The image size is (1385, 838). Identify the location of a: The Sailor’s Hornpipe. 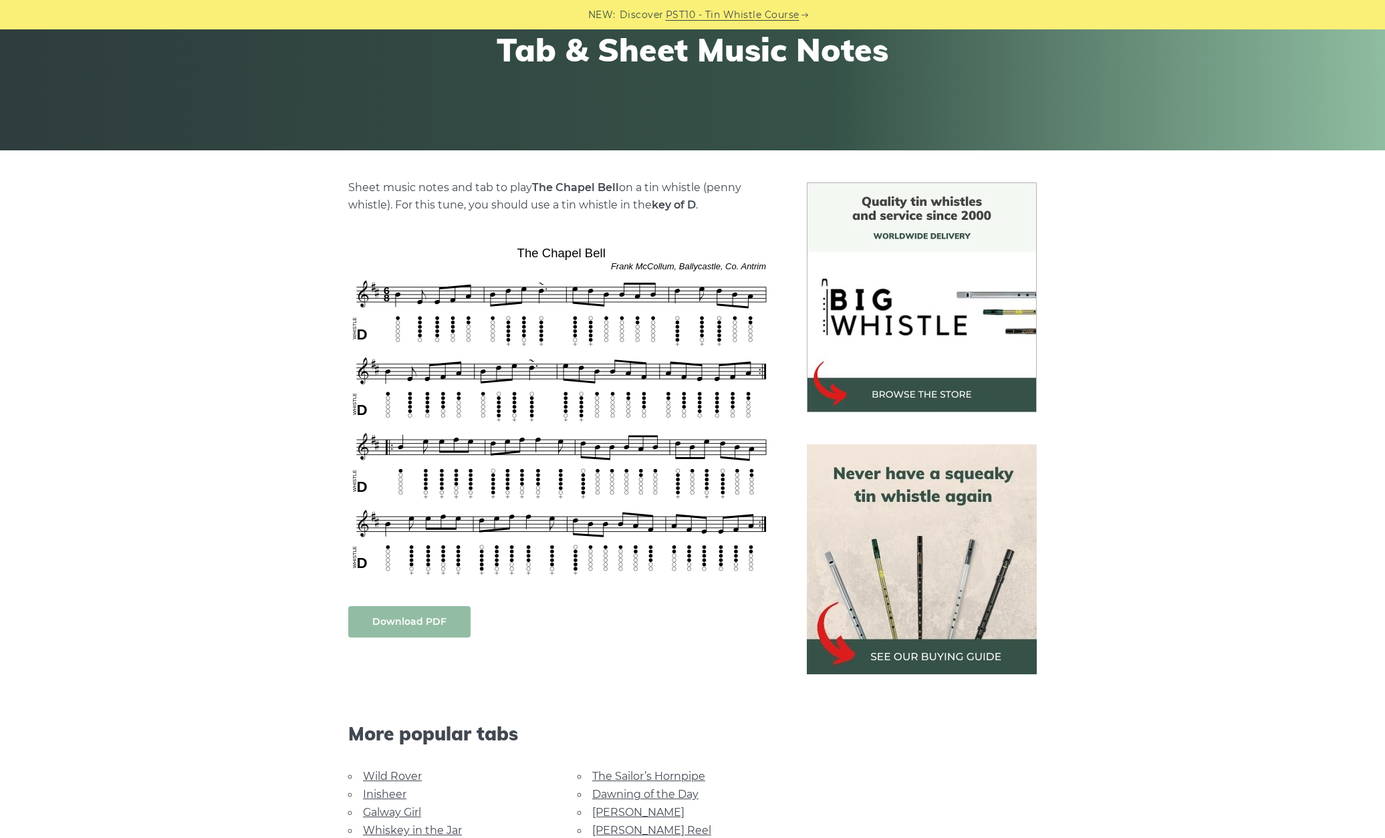
(648, 776).